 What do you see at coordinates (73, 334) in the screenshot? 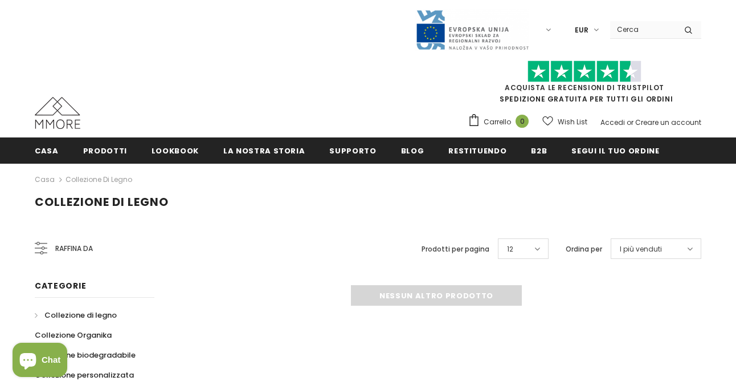
I see `a: Collezione Organika` at bounding box center [73, 334].